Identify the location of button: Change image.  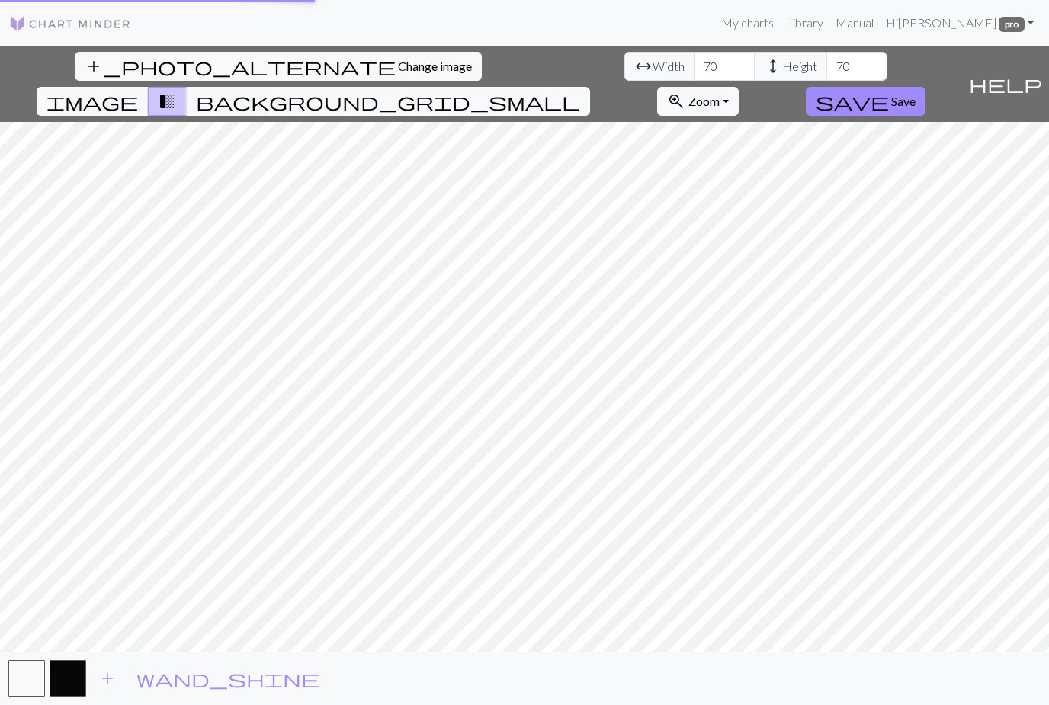
(278, 66).